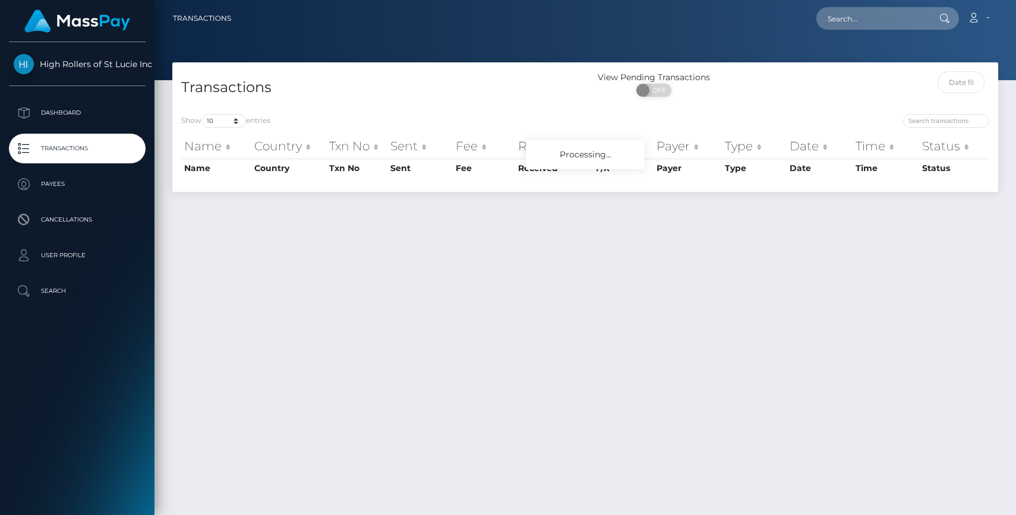 This screenshot has height=515, width=1016. What do you see at coordinates (77, 184) in the screenshot?
I see `p: Payees` at bounding box center [77, 184].